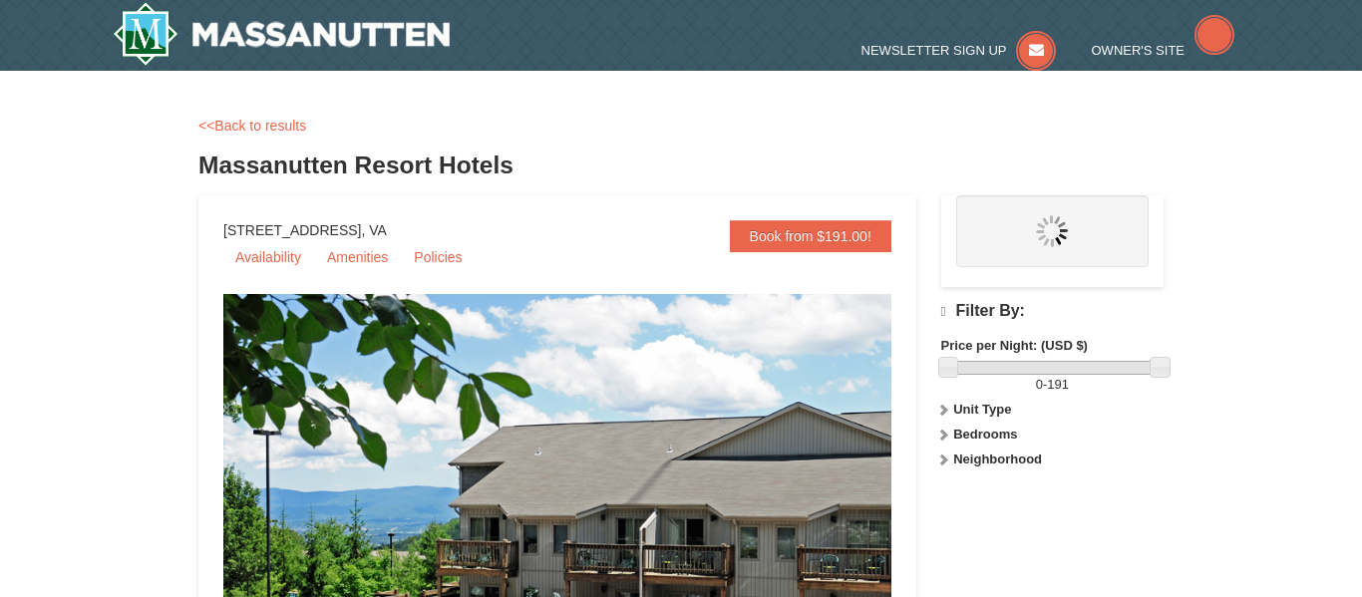  Describe the element at coordinates (959, 50) in the screenshot. I see `a: Newsletter Sign Up` at that location.